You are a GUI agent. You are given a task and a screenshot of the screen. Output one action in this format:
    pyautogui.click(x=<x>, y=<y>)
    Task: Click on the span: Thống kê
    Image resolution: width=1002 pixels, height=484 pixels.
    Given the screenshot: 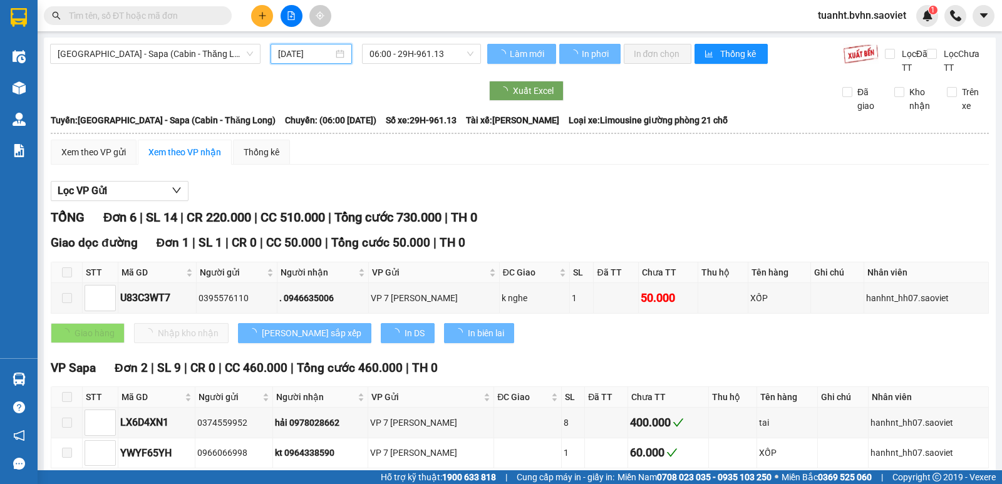 What is the action you would take?
    pyautogui.click(x=739, y=54)
    